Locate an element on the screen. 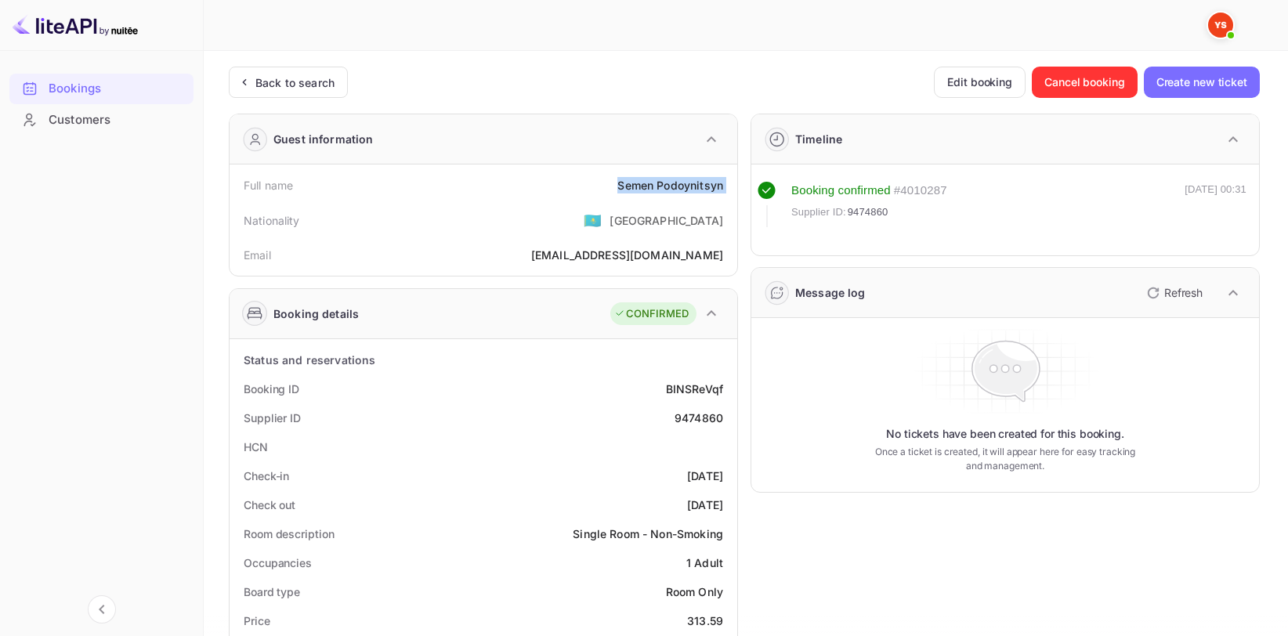 The height and width of the screenshot is (636, 1288). button: Collapse navigation is located at coordinates (102, 609).